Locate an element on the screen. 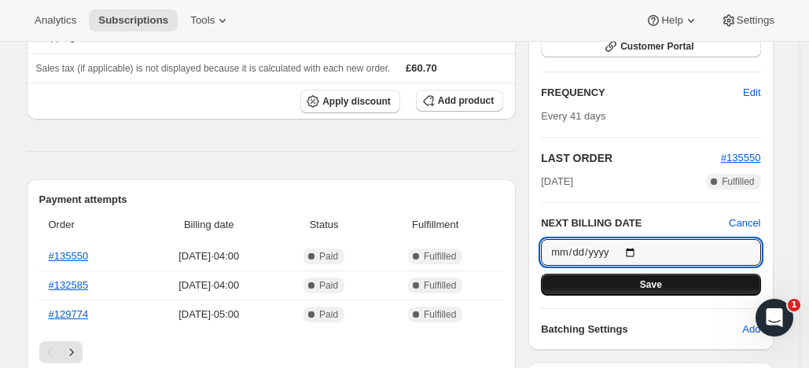 The width and height of the screenshot is (809, 368). span: Subscriptions is located at coordinates (133, 20).